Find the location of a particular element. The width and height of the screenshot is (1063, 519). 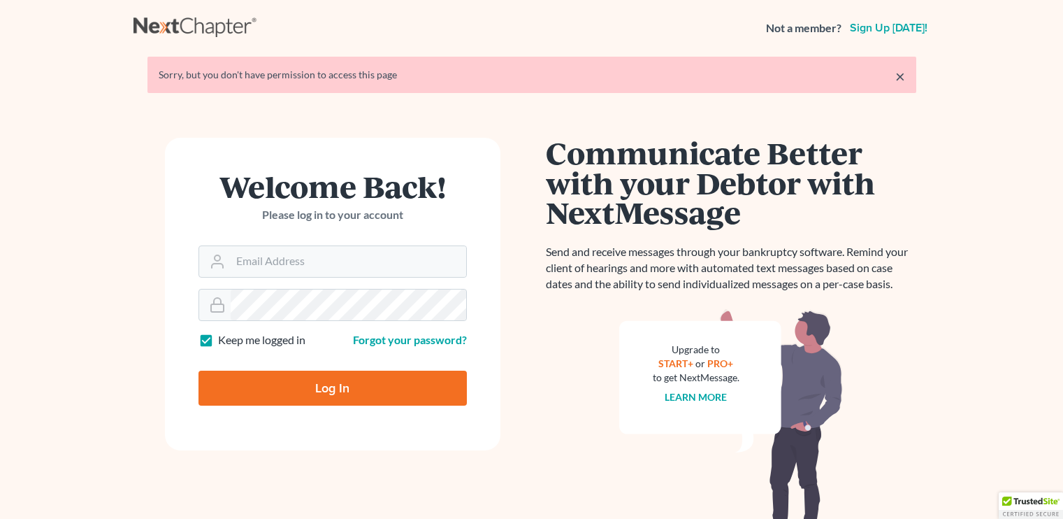

strong: Not a member? is located at coordinates (804, 28).